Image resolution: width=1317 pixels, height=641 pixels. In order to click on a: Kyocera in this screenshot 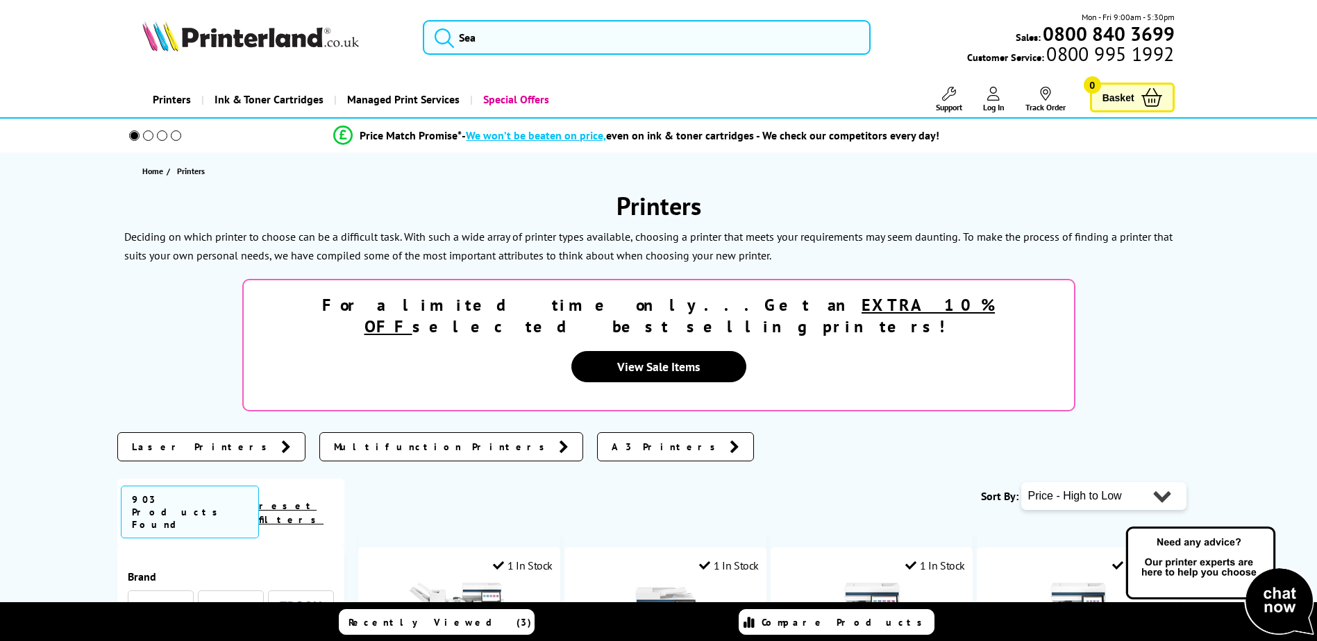, I will do `click(230, 607)`.